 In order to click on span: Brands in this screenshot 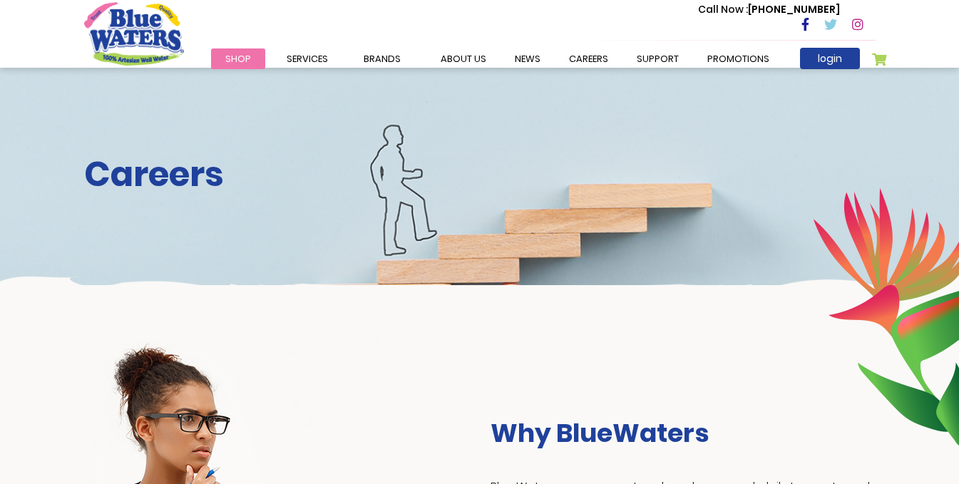, I will do `click(382, 58)`.